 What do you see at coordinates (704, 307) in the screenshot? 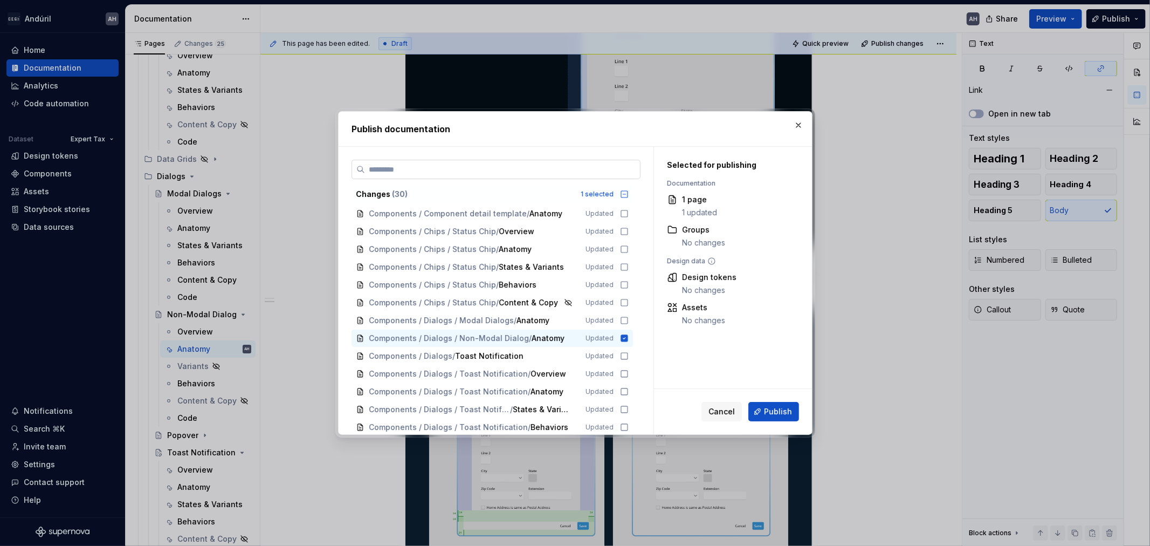
I see `div: Assets` at bounding box center [704, 307].